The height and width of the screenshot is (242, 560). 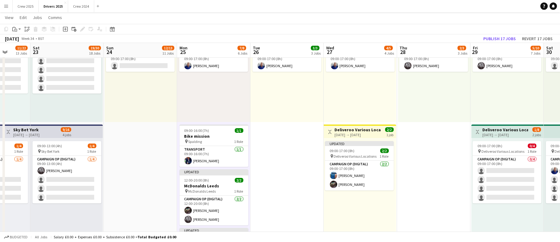 What do you see at coordinates (16, 237) in the screenshot?
I see `button: Budgeted` at bounding box center [16, 237].